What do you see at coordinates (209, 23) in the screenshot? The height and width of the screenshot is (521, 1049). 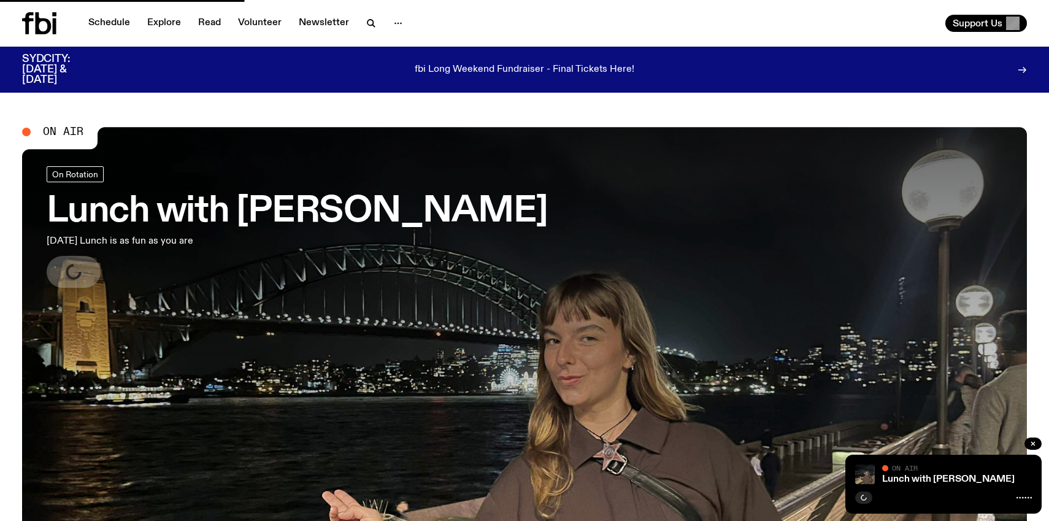 I see `a: Read` at bounding box center [209, 23].